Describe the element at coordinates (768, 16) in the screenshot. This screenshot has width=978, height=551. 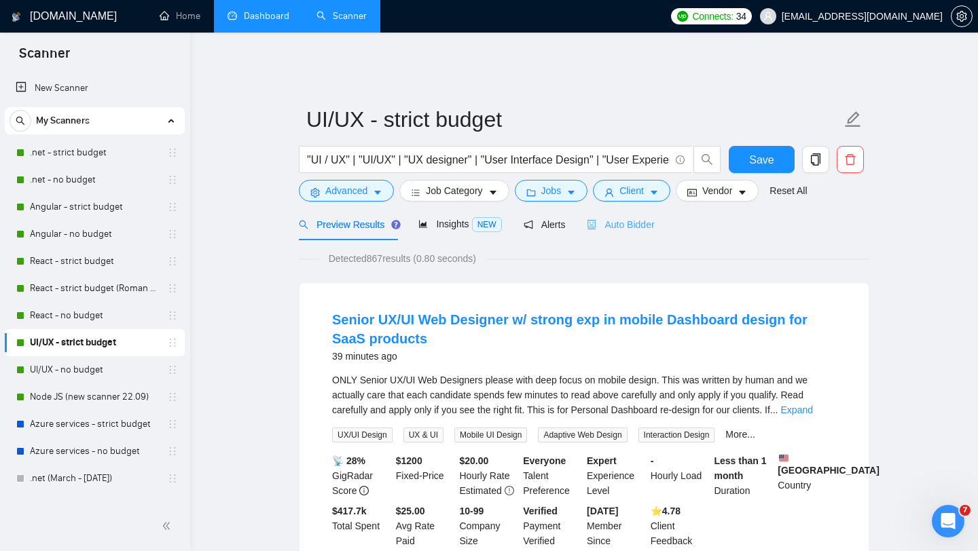
I see `span: user` at that location.